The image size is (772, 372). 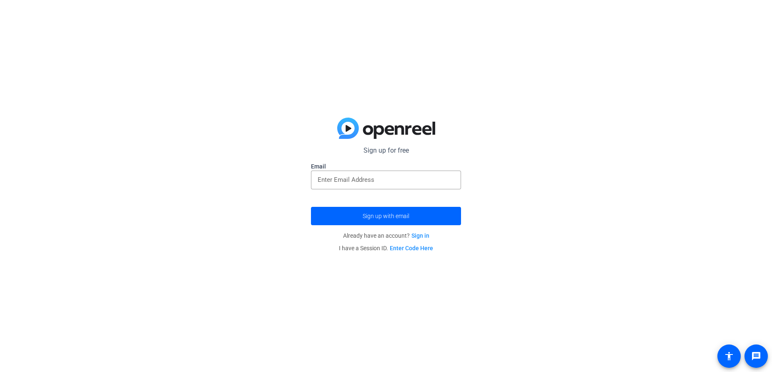 What do you see at coordinates (386, 128) in the screenshot?
I see `img: blue-gradient.svg` at bounding box center [386, 128].